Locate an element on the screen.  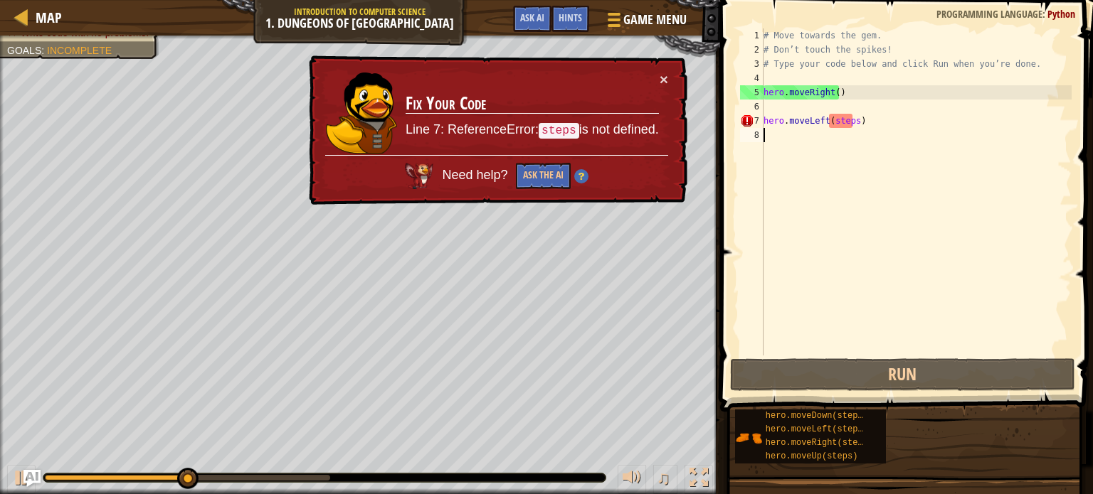
span: Ask AI is located at coordinates (532, 17).